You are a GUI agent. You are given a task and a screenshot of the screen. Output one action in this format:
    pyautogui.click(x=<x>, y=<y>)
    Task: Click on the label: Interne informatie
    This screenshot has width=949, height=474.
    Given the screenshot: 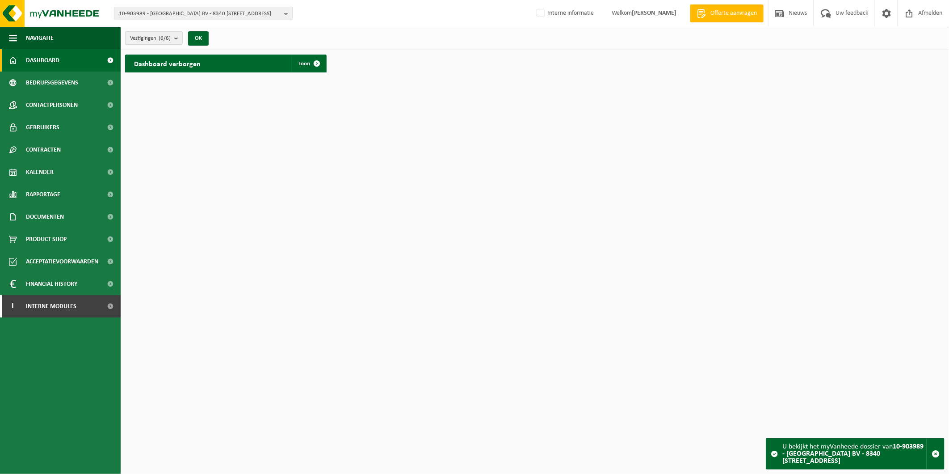 What is the action you would take?
    pyautogui.click(x=564, y=13)
    